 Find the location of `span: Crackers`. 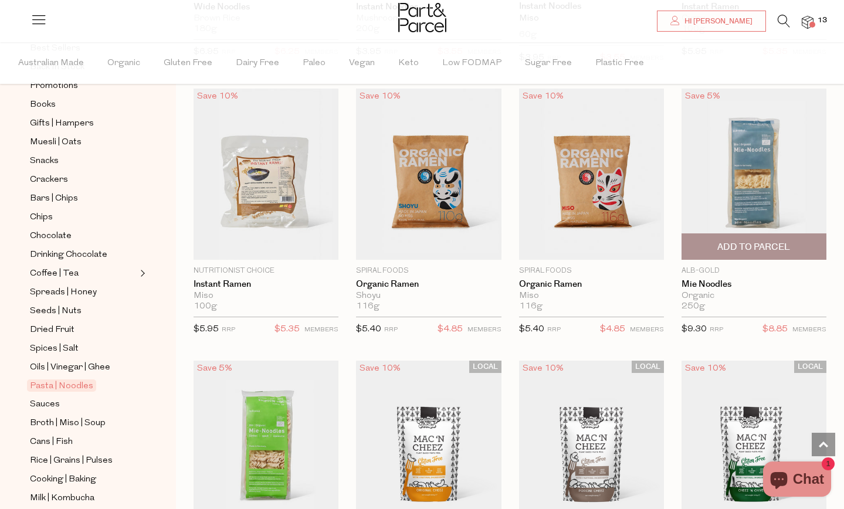

span: Crackers is located at coordinates (49, 180).